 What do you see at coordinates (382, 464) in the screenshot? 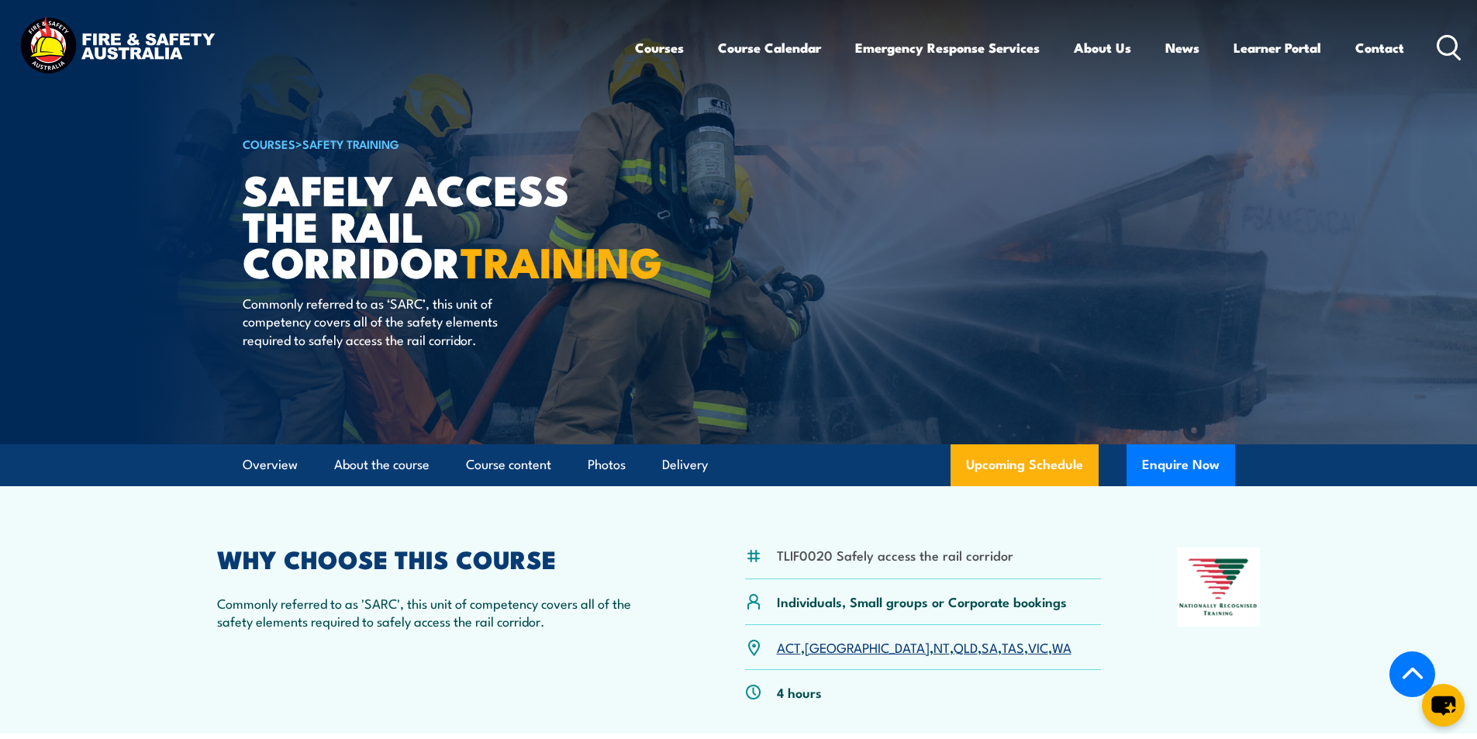
I see `a: About the course` at bounding box center [382, 464].